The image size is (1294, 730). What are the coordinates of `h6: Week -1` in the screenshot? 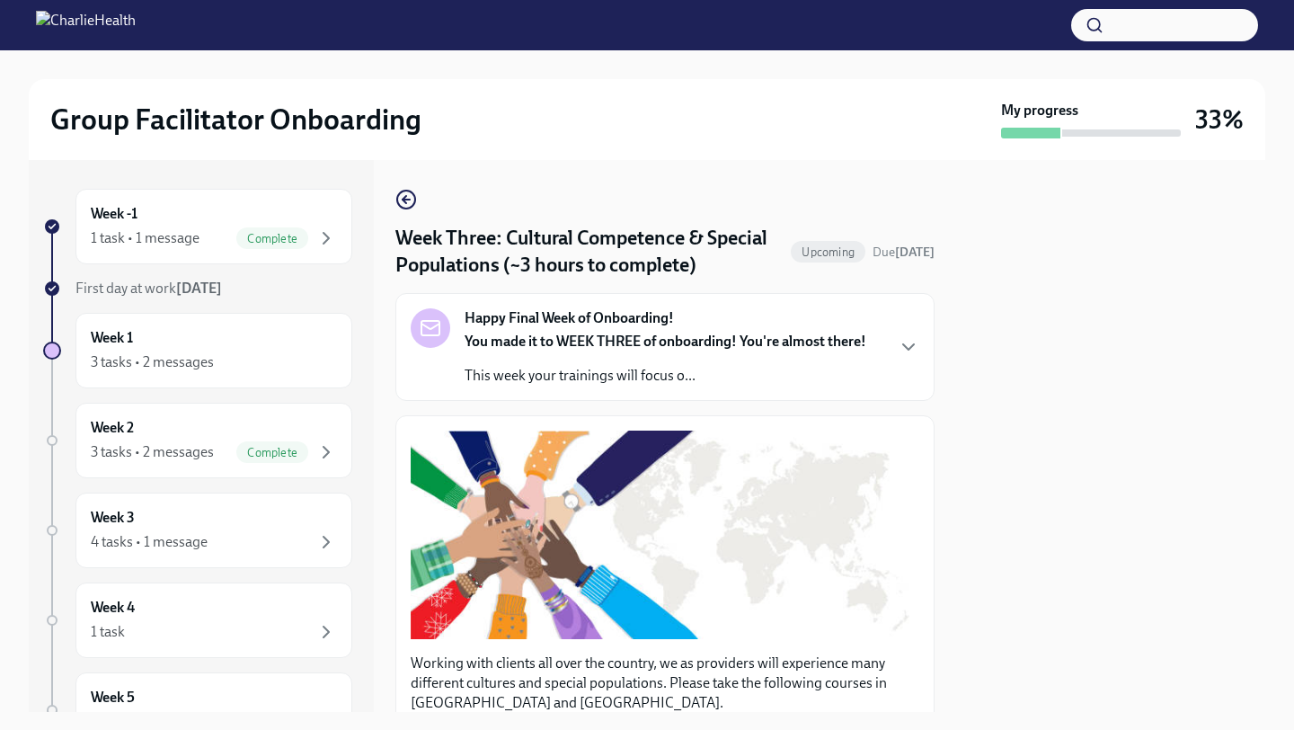 It's located at (114, 214).